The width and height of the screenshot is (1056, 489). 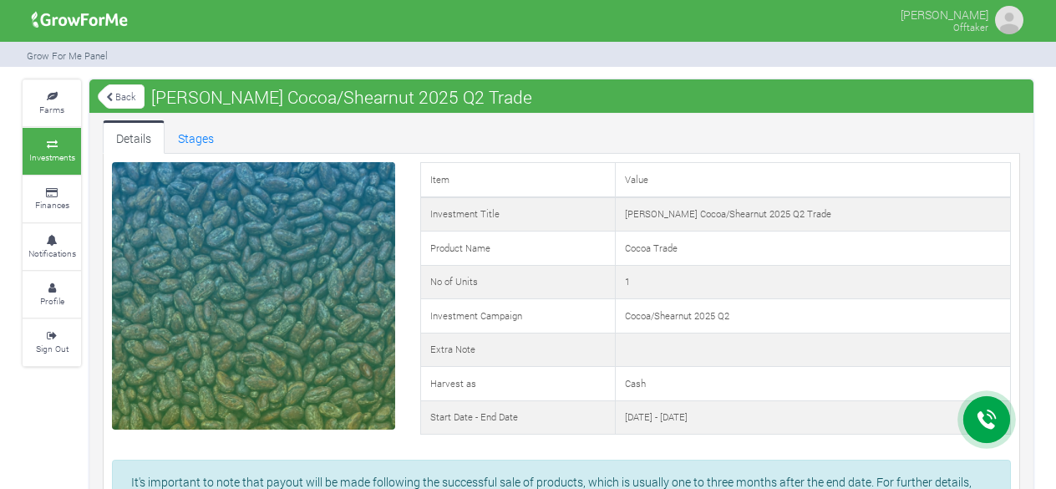 What do you see at coordinates (52, 205) in the screenshot?
I see `small: Finances` at bounding box center [52, 205].